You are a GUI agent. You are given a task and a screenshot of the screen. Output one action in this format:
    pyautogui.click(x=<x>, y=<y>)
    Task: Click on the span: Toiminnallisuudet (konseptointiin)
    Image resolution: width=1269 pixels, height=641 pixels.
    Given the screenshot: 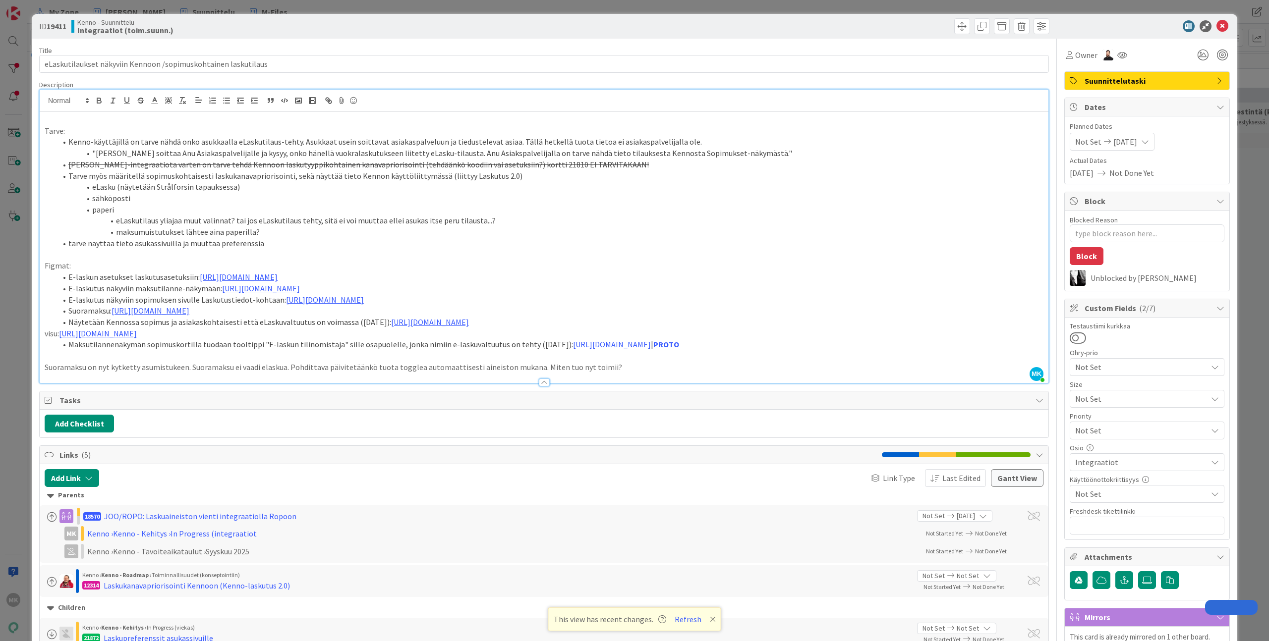 What is the action you would take?
    pyautogui.click(x=196, y=575)
    